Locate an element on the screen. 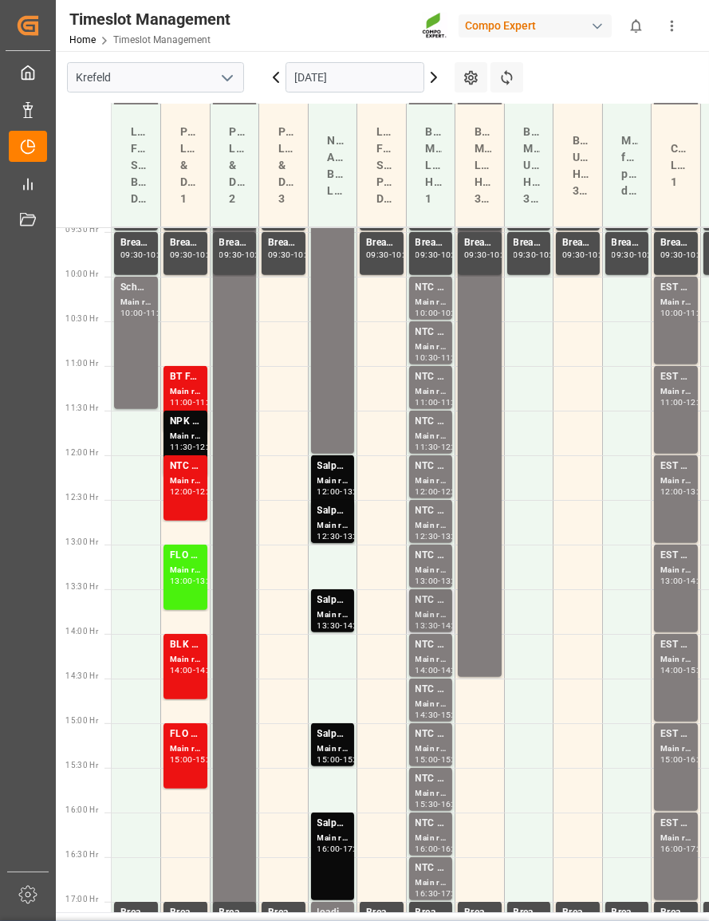 The height and width of the screenshot is (921, 709). div: Main ref : 6100001517, 2000001341 is located at coordinates (332, 615).